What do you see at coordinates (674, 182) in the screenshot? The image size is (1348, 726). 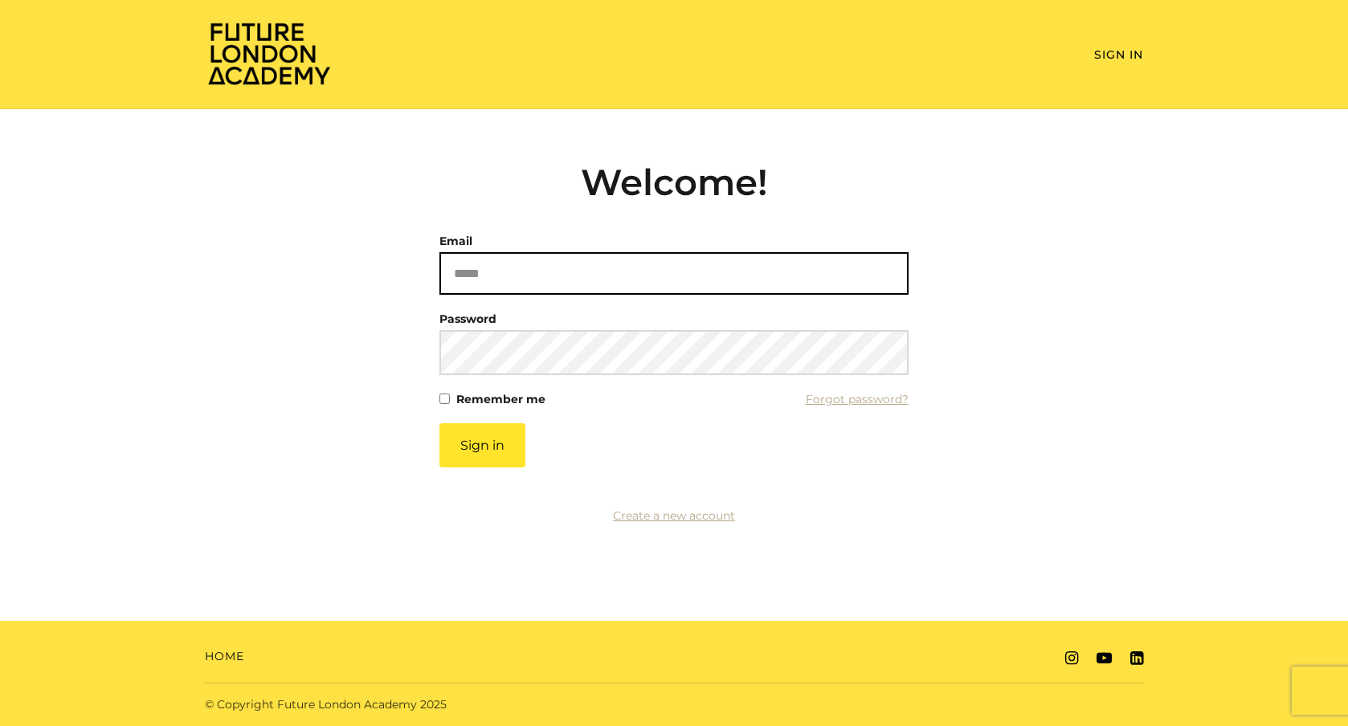 I see `h2: Welcome!` at bounding box center [674, 182].